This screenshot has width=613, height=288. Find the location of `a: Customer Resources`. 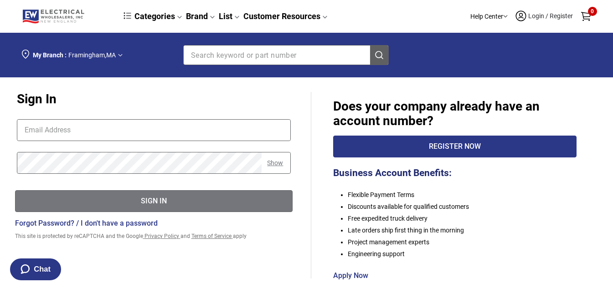

a: Customer Resources is located at coordinates (285, 16).